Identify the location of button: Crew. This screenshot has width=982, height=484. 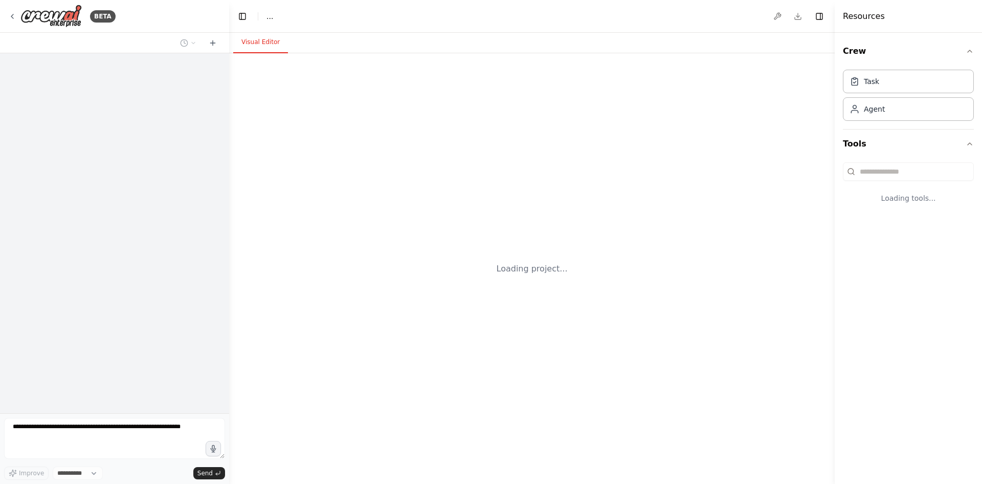
(909, 51).